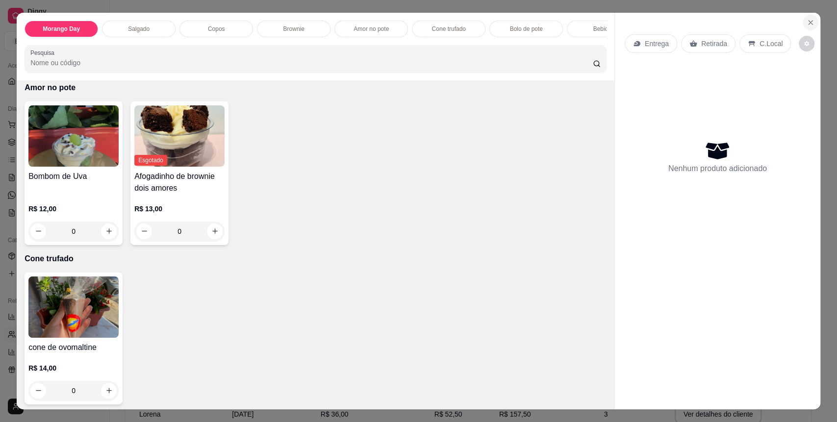 The height and width of the screenshot is (422, 837). I want to click on h4: cone de ovomaltine, so click(74, 347).